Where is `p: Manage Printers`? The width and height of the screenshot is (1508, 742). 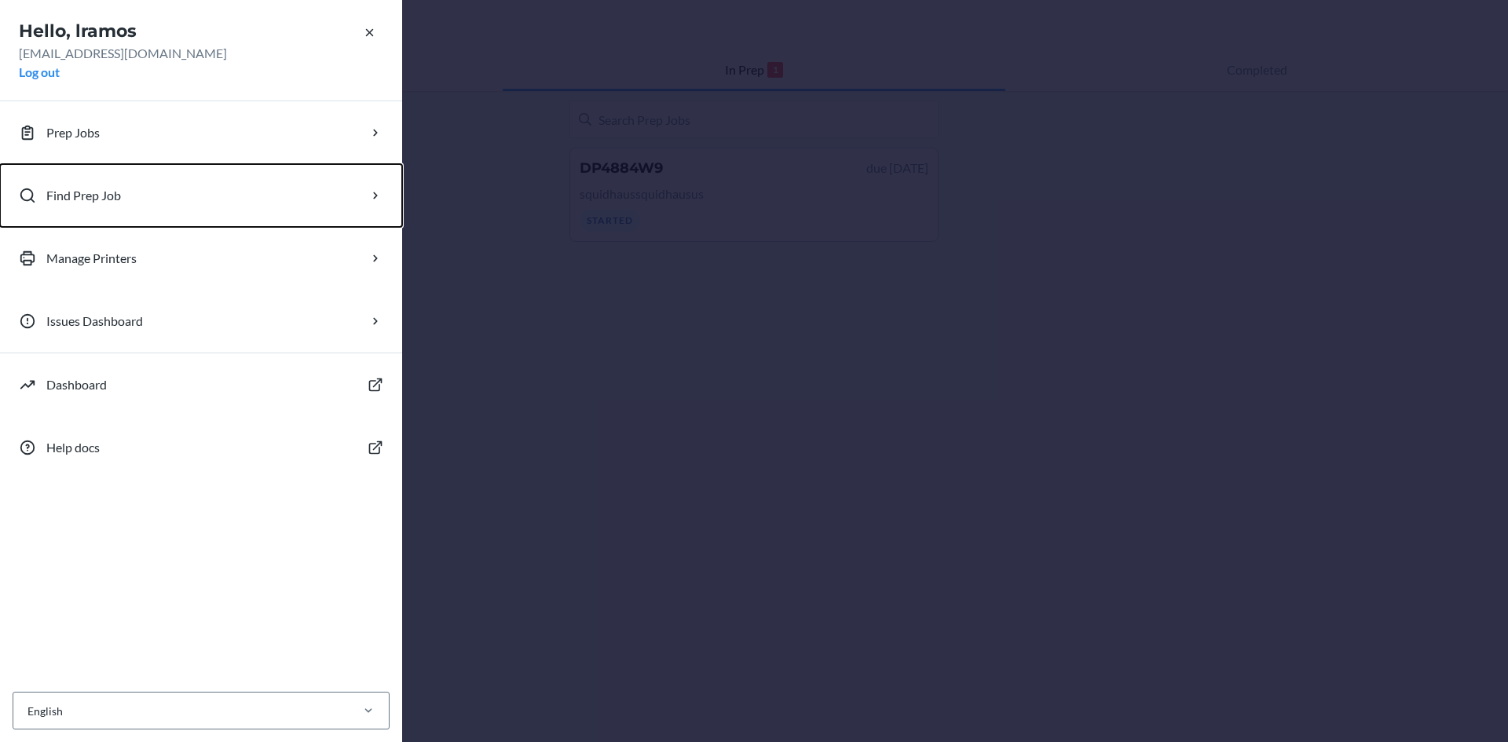 p: Manage Printers is located at coordinates (91, 258).